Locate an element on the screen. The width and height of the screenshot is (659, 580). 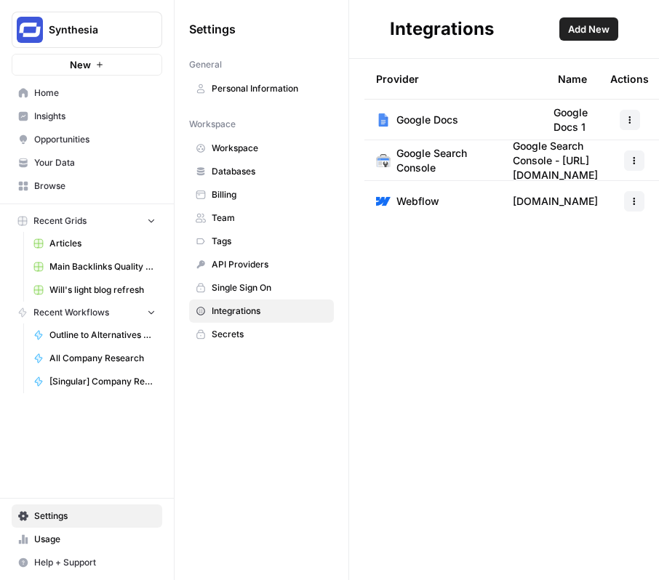
span: Webflow is located at coordinates (417, 201).